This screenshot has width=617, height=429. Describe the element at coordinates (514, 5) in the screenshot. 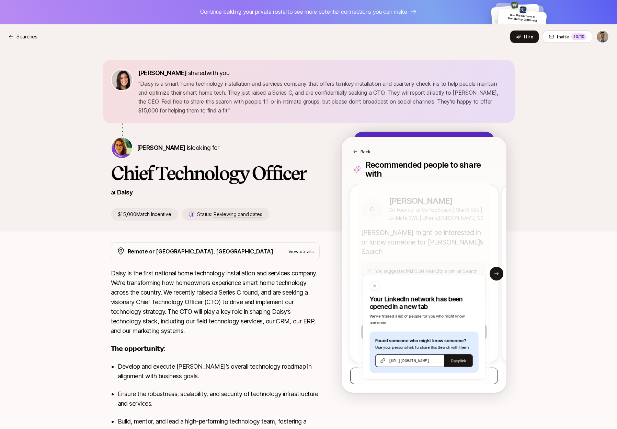

I see `img: 7f70a7fd_2406_4f60_bf3d_a90d44330abb.jpg` at that location.